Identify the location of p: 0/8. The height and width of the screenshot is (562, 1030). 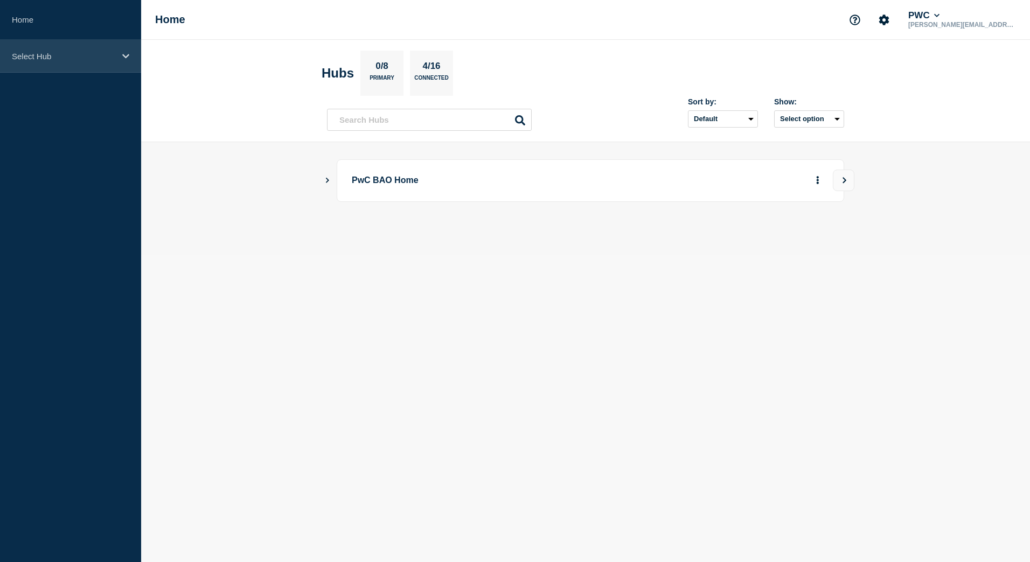
(382, 68).